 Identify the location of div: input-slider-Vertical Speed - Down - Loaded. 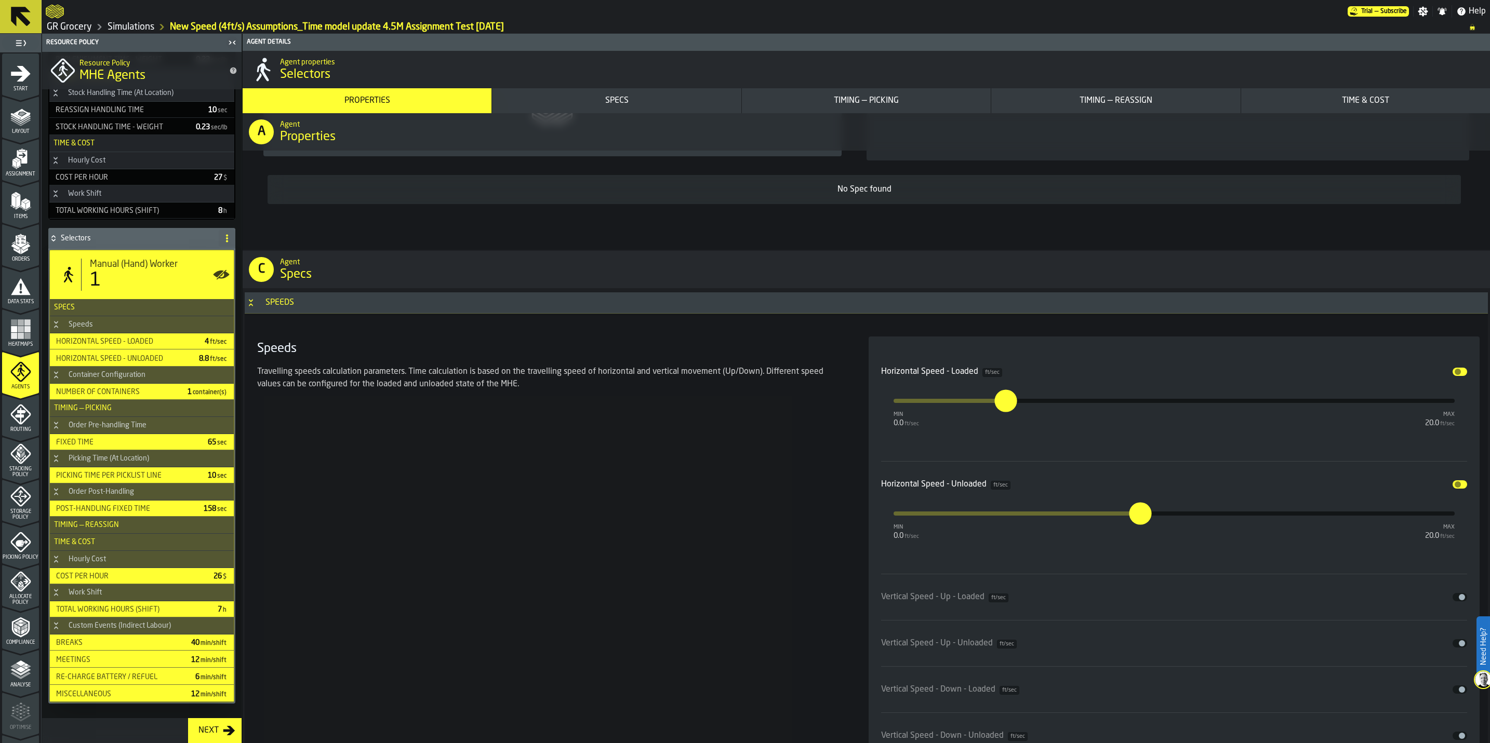
(1174, 690).